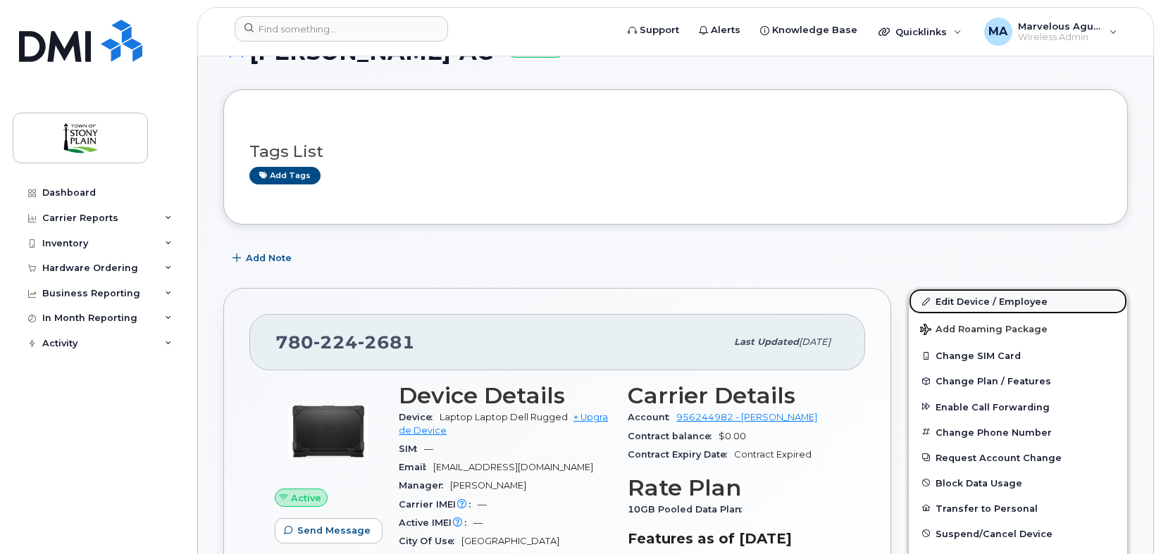 Image resolution: width=1161 pixels, height=554 pixels. I want to click on span: Last updated, so click(766, 342).